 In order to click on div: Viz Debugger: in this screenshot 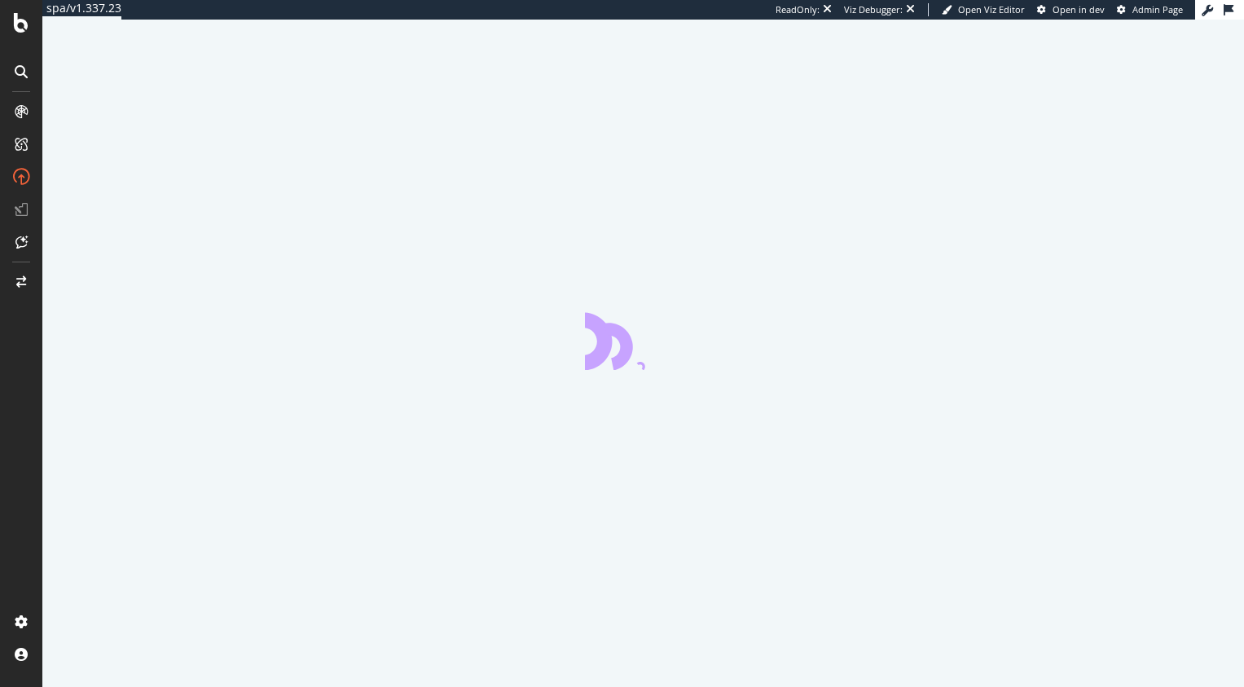, I will do `click(873, 10)`.